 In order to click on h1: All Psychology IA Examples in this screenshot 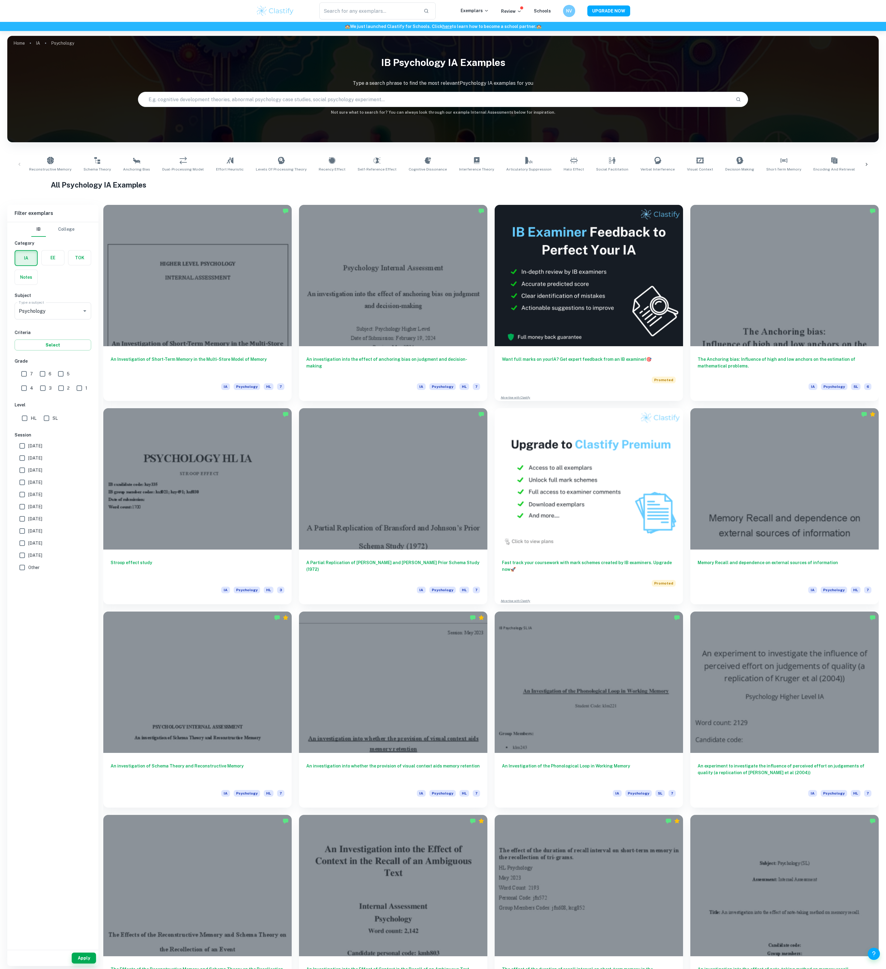, I will do `click(443, 185)`.